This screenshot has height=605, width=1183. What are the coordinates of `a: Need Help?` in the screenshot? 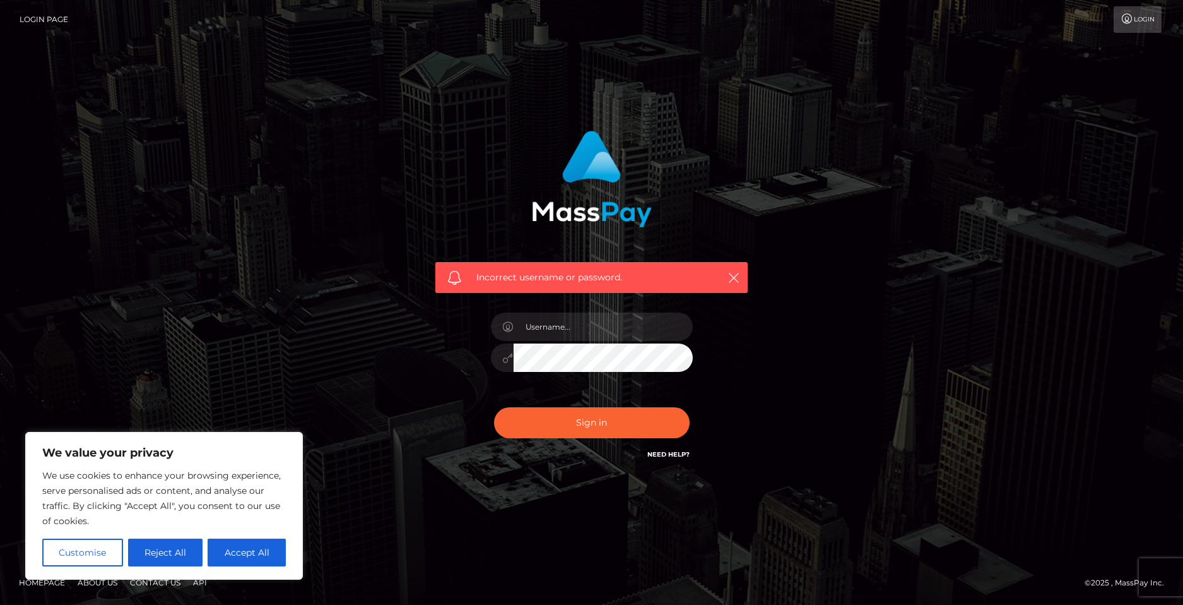 It's located at (668, 454).